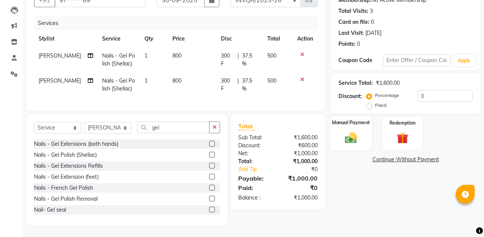  What do you see at coordinates (347, 44) in the screenshot?
I see `div: Points:` at bounding box center [347, 44].